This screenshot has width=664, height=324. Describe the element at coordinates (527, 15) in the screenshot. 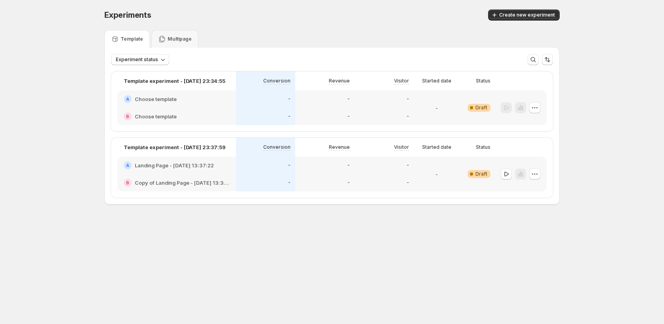

I see `span: Create new experiment` at that location.